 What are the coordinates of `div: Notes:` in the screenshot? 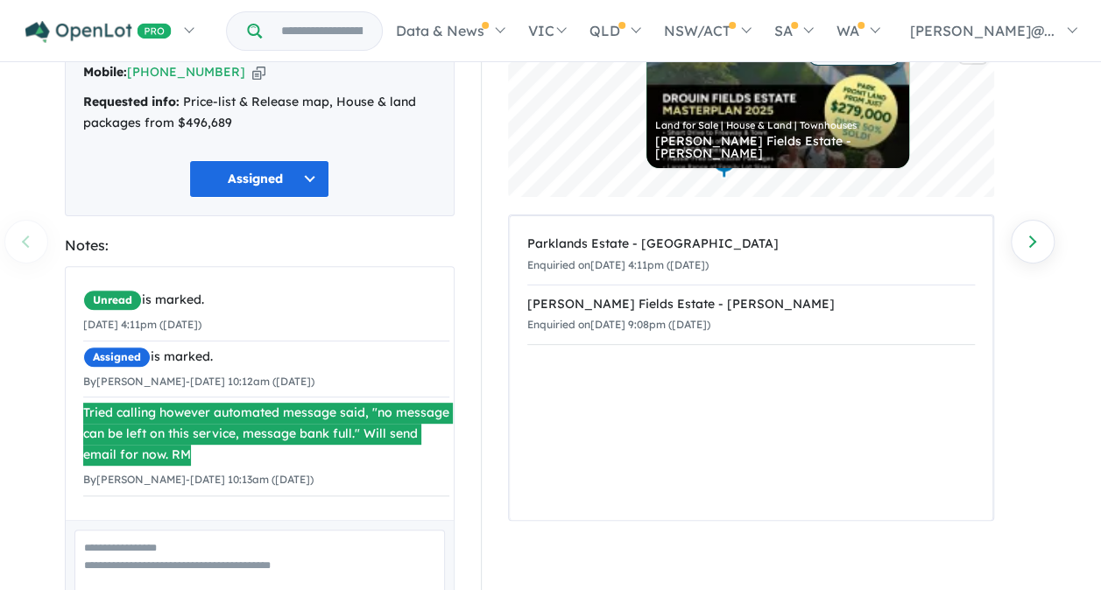 It's located at (259, 245).